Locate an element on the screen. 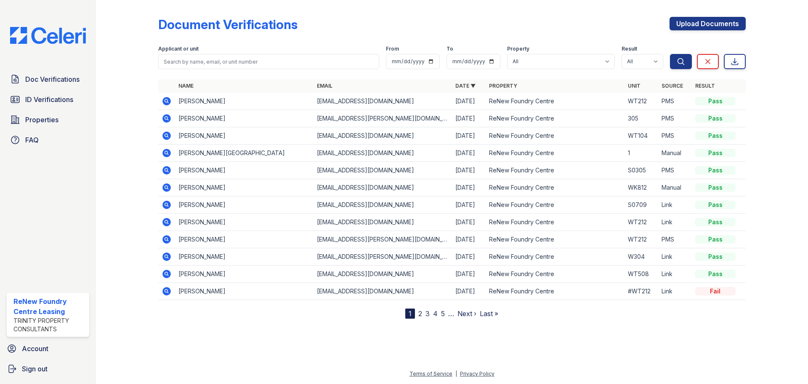 This screenshot has width=808, height=384. span: Properties is located at coordinates (42, 120).